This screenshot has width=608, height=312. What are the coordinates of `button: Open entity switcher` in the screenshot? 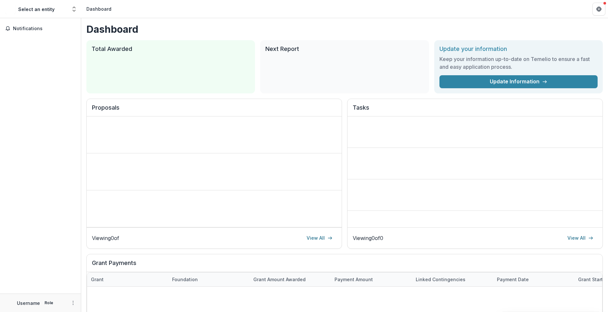 It's located at (74, 9).